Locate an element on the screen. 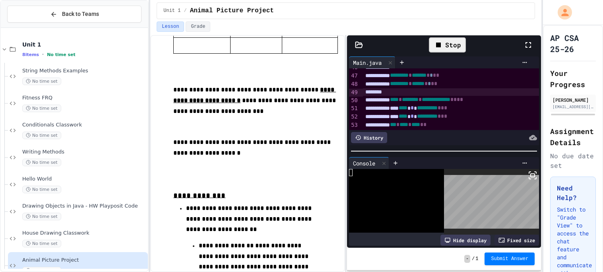  span: Writing Methods is located at coordinates (84, 152).